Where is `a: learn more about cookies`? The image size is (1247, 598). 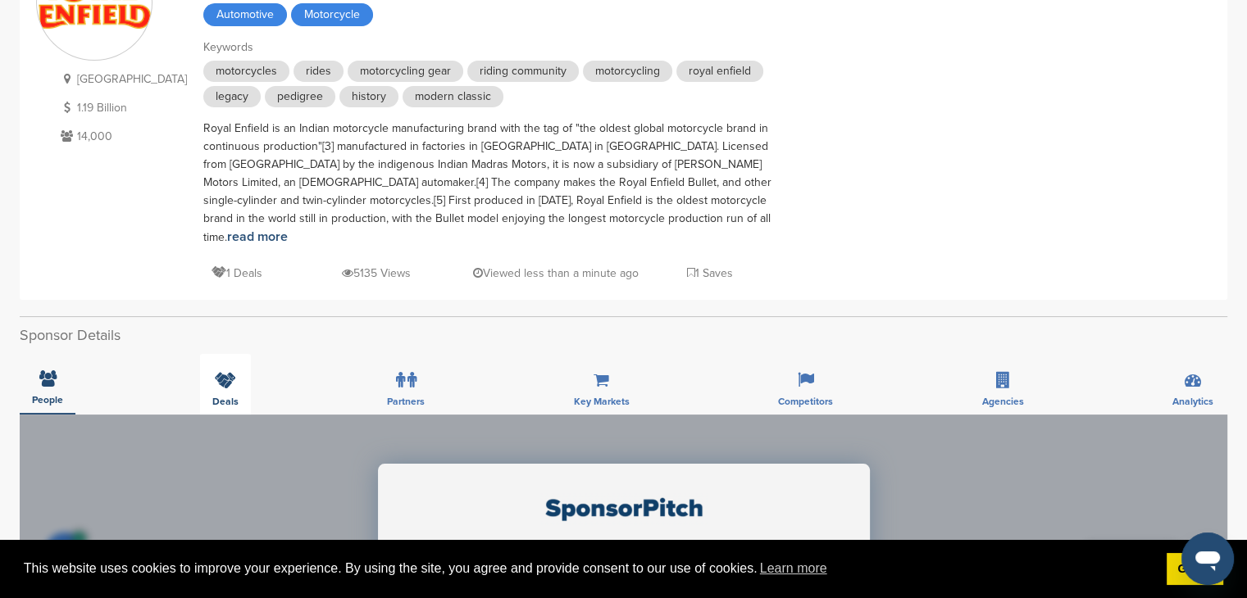
a: learn more about cookies is located at coordinates (793, 569).